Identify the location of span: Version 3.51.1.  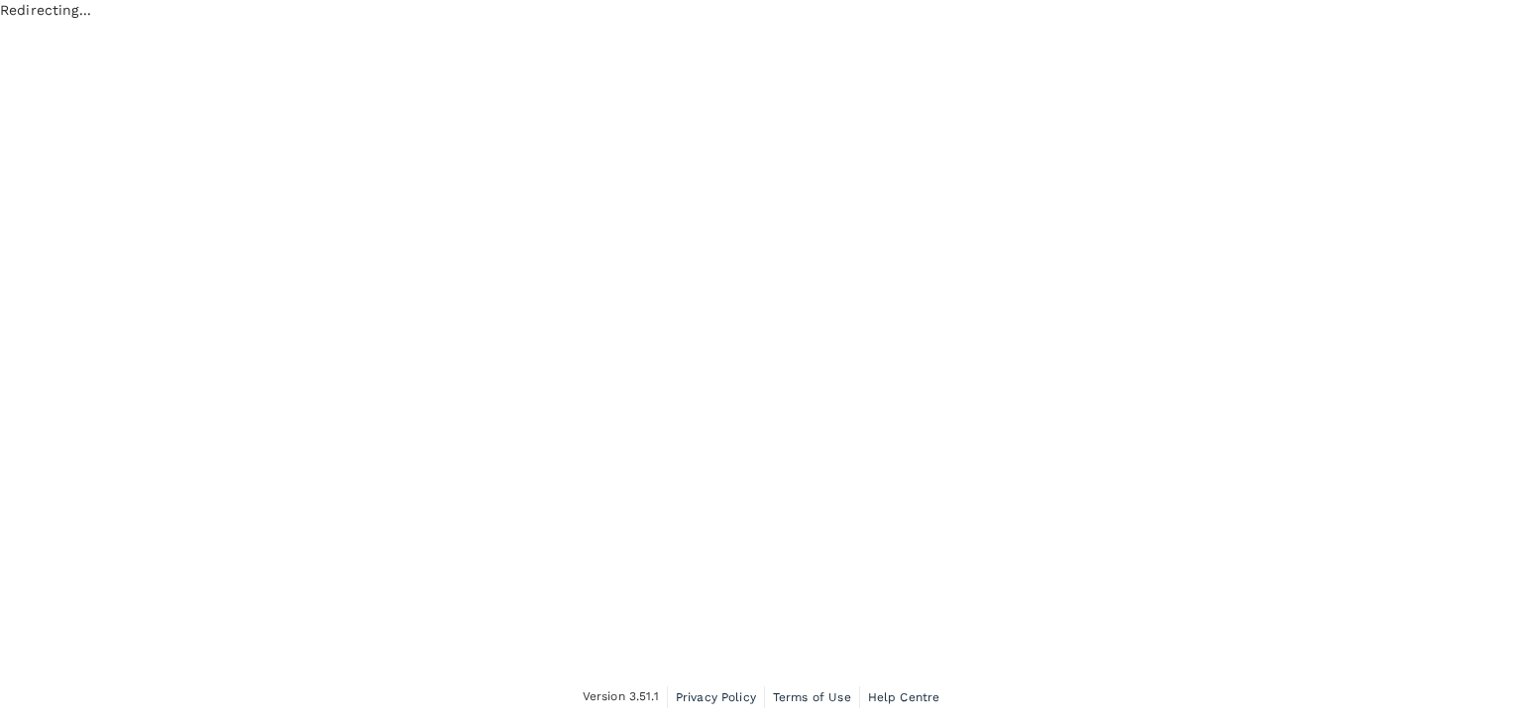
(620, 698).